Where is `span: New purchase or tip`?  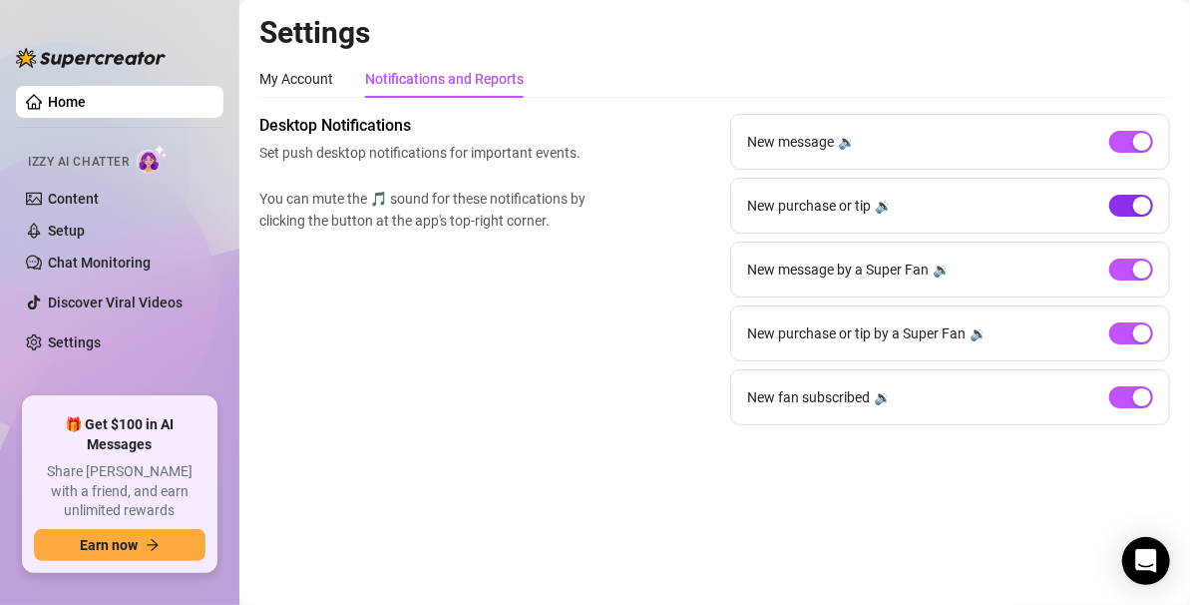 span: New purchase or tip is located at coordinates (809, 205).